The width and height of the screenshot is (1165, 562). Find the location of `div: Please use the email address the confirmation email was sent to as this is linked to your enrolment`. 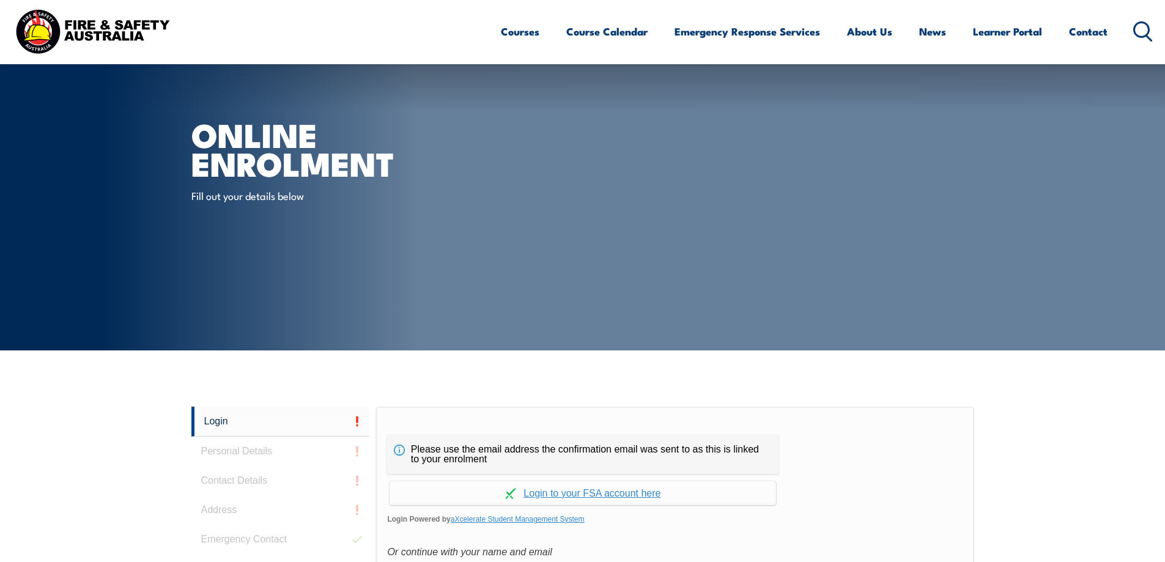

div: Please use the email address the confirmation email was sent to as this is linked to your enrolment is located at coordinates (583, 454).